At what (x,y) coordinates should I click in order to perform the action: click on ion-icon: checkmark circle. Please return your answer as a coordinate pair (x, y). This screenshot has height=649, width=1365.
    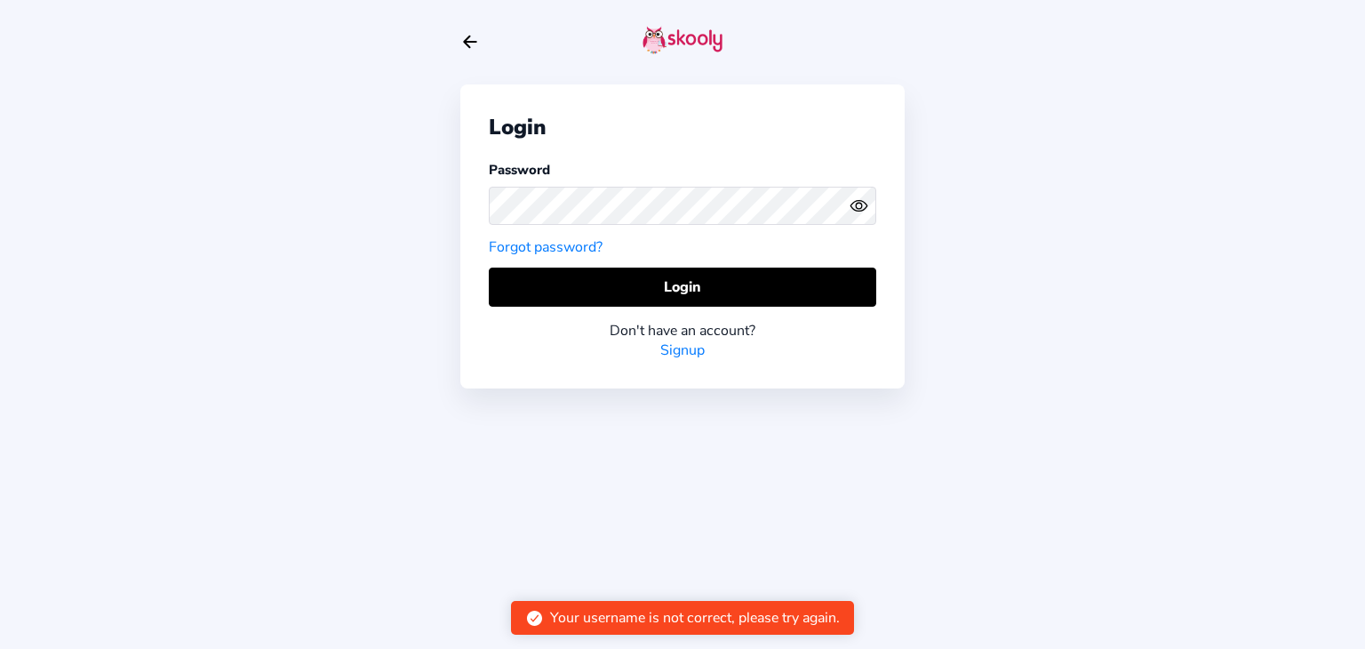
    Looking at the image, I should click on (534, 617).